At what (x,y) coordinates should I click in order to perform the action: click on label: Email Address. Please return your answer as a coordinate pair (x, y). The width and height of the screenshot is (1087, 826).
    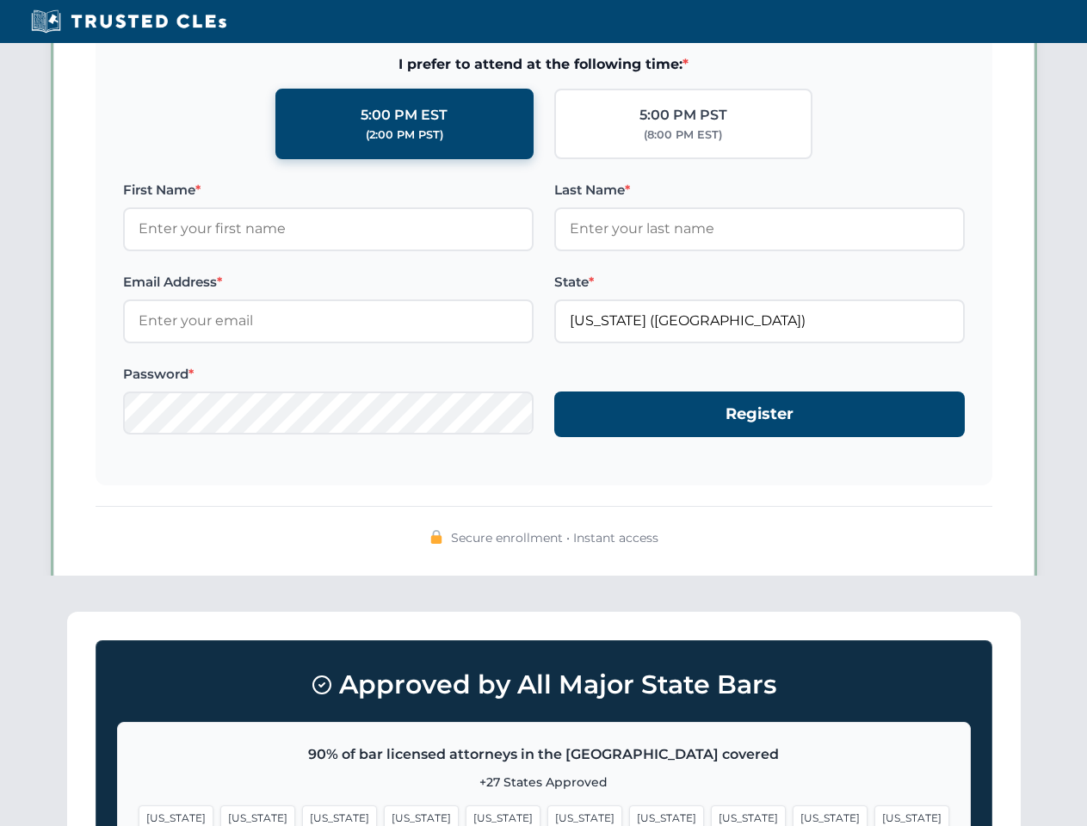
    Looking at the image, I should click on (328, 282).